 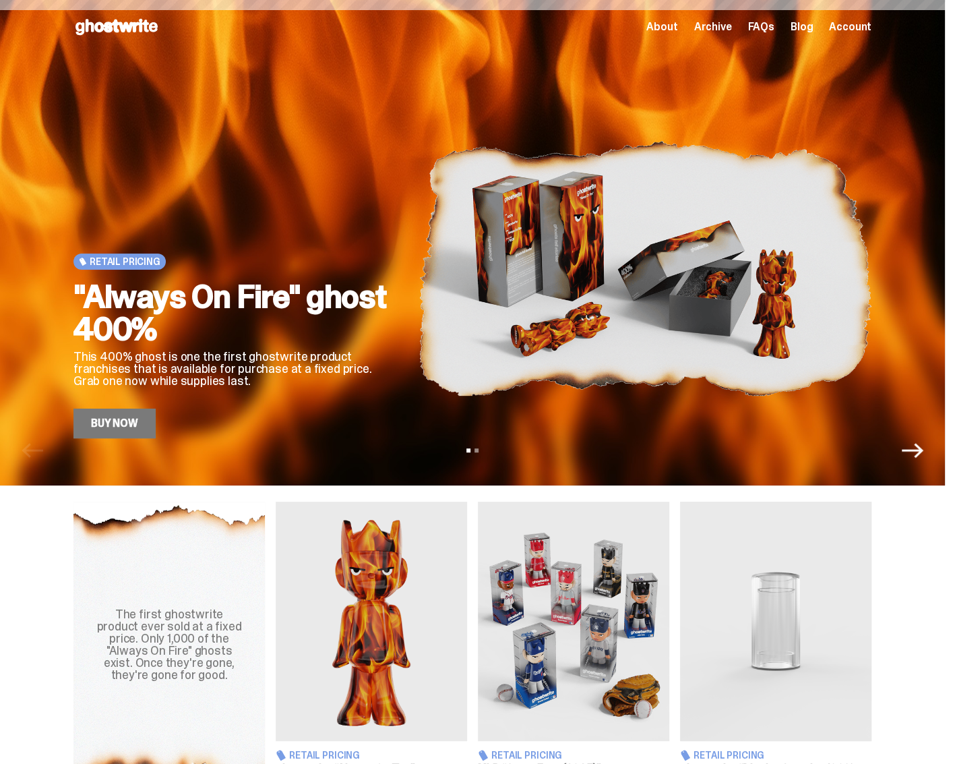 What do you see at coordinates (850, 27) in the screenshot?
I see `a: Account` at bounding box center [850, 27].